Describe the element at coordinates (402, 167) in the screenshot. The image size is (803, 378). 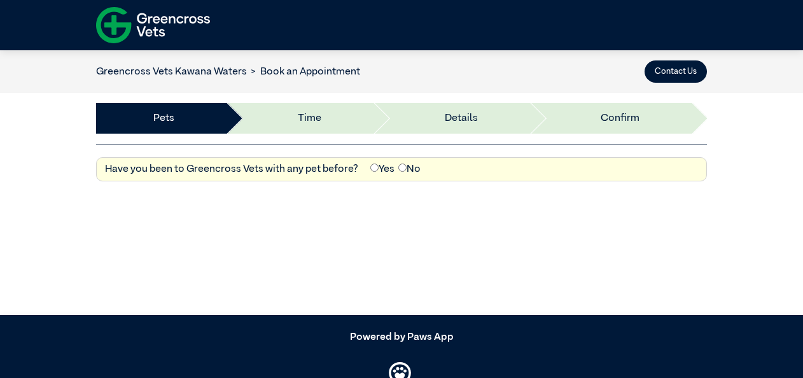
I see `input: No` at that location.